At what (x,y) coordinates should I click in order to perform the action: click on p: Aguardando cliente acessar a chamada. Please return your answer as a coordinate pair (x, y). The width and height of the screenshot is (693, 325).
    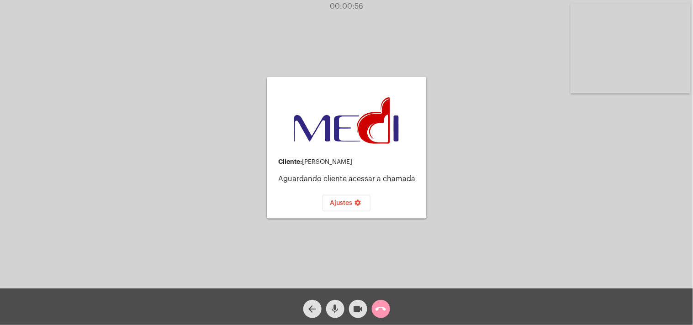
    Looking at the image, I should click on (349, 179).